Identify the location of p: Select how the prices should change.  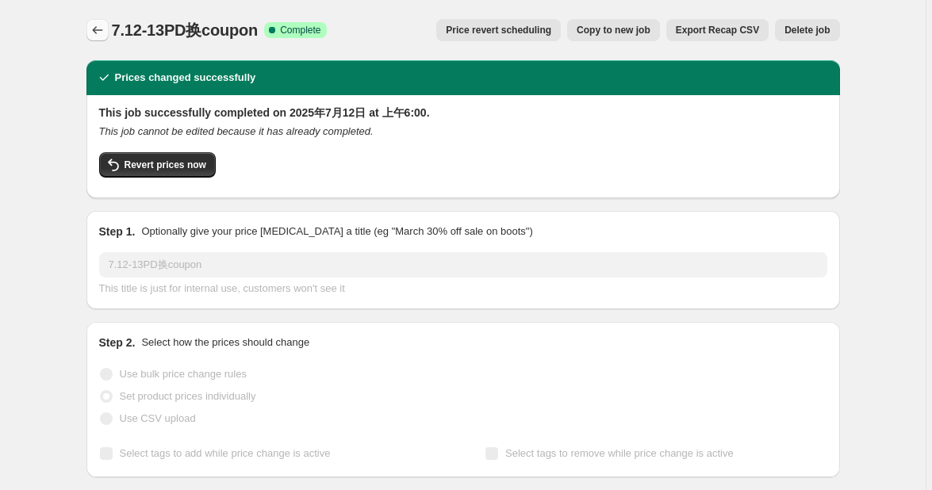
(225, 343).